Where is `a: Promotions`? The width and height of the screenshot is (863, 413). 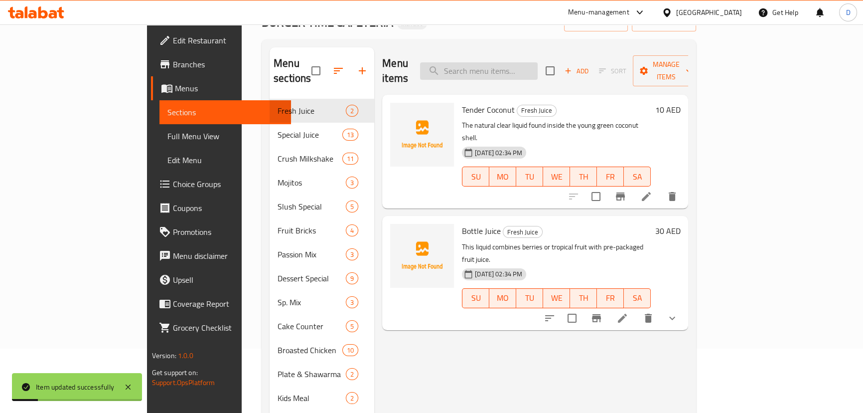
a: Promotions is located at coordinates (221, 232).